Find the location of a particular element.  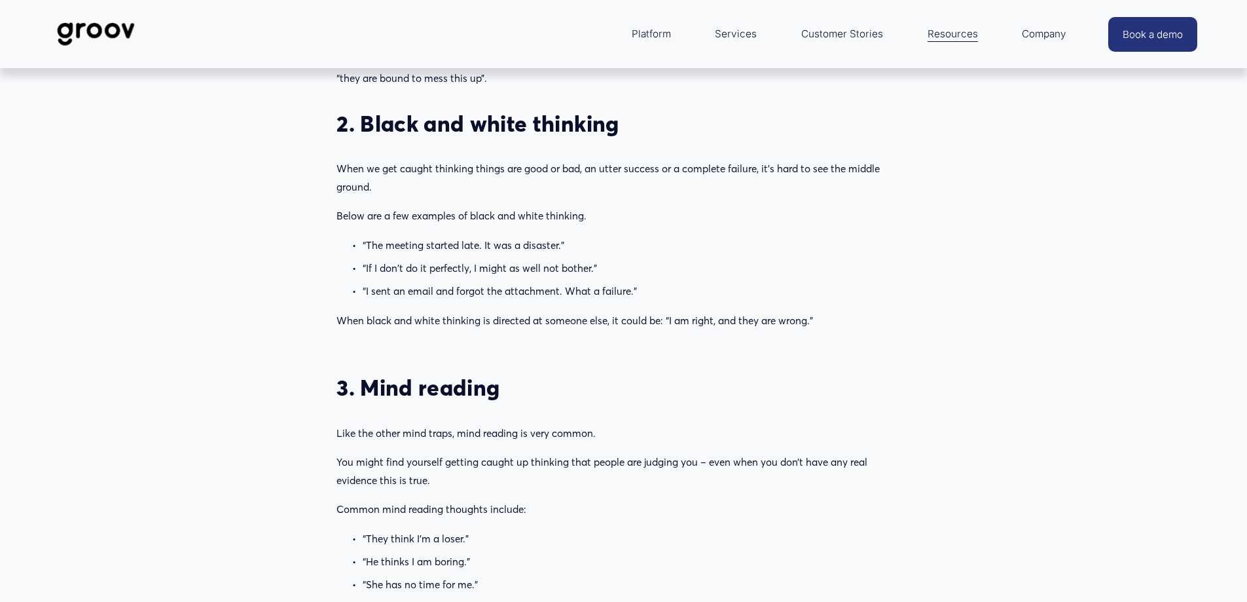

p: Alternatively, you might find yourself fortune telling about other people, thinking things like “... is located at coordinates (623, 69).